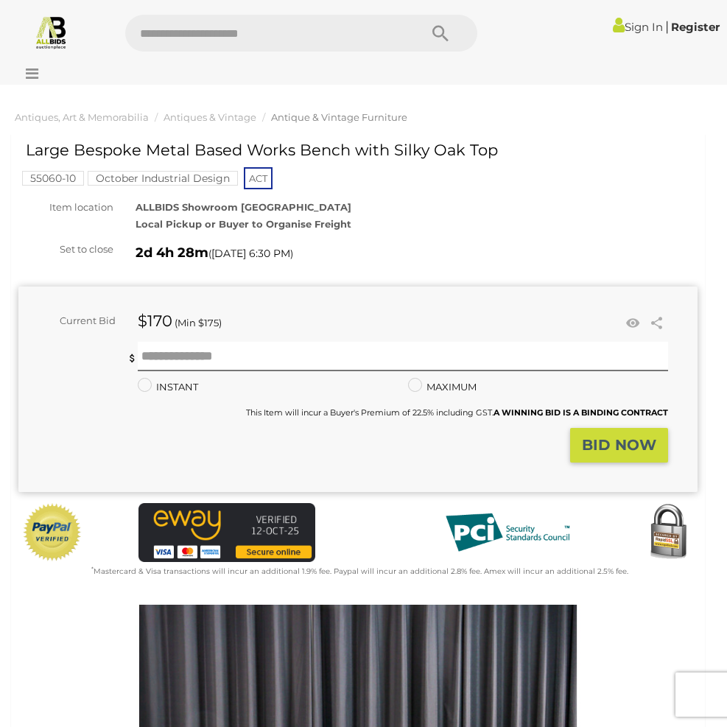  Describe the element at coordinates (619, 445) in the screenshot. I see `button: BID NOW` at that location.